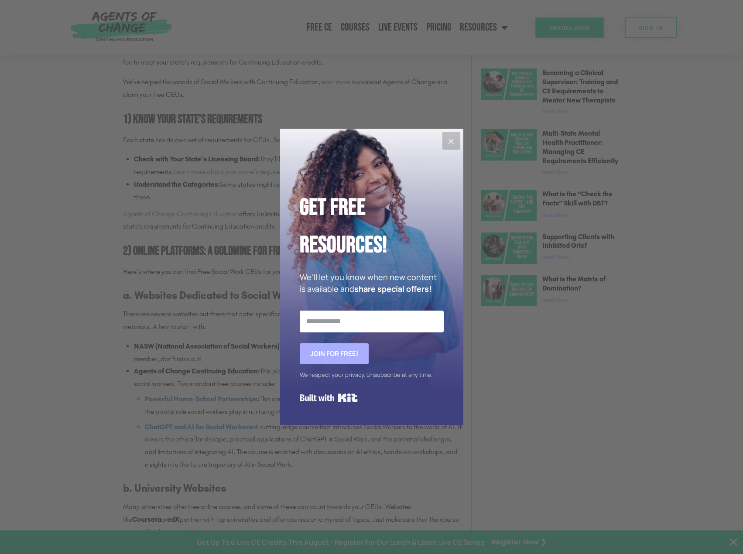  What do you see at coordinates (393, 289) in the screenshot?
I see `strong: share special offers!` at bounding box center [393, 289].